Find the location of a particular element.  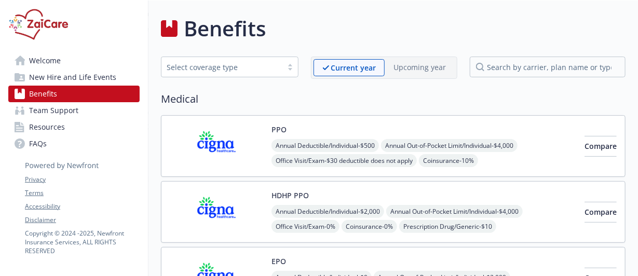

a: Benefits is located at coordinates (74, 94).